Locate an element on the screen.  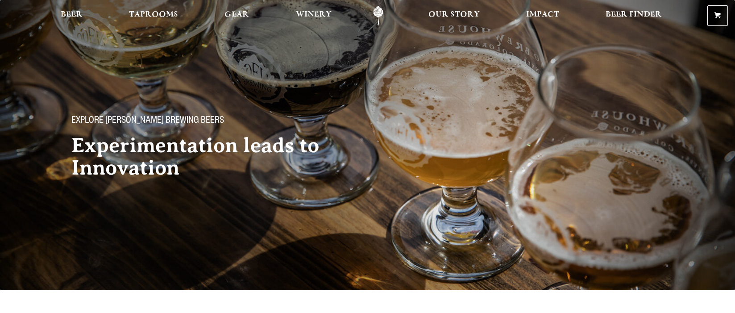
span: Taprooms is located at coordinates (154, 15).